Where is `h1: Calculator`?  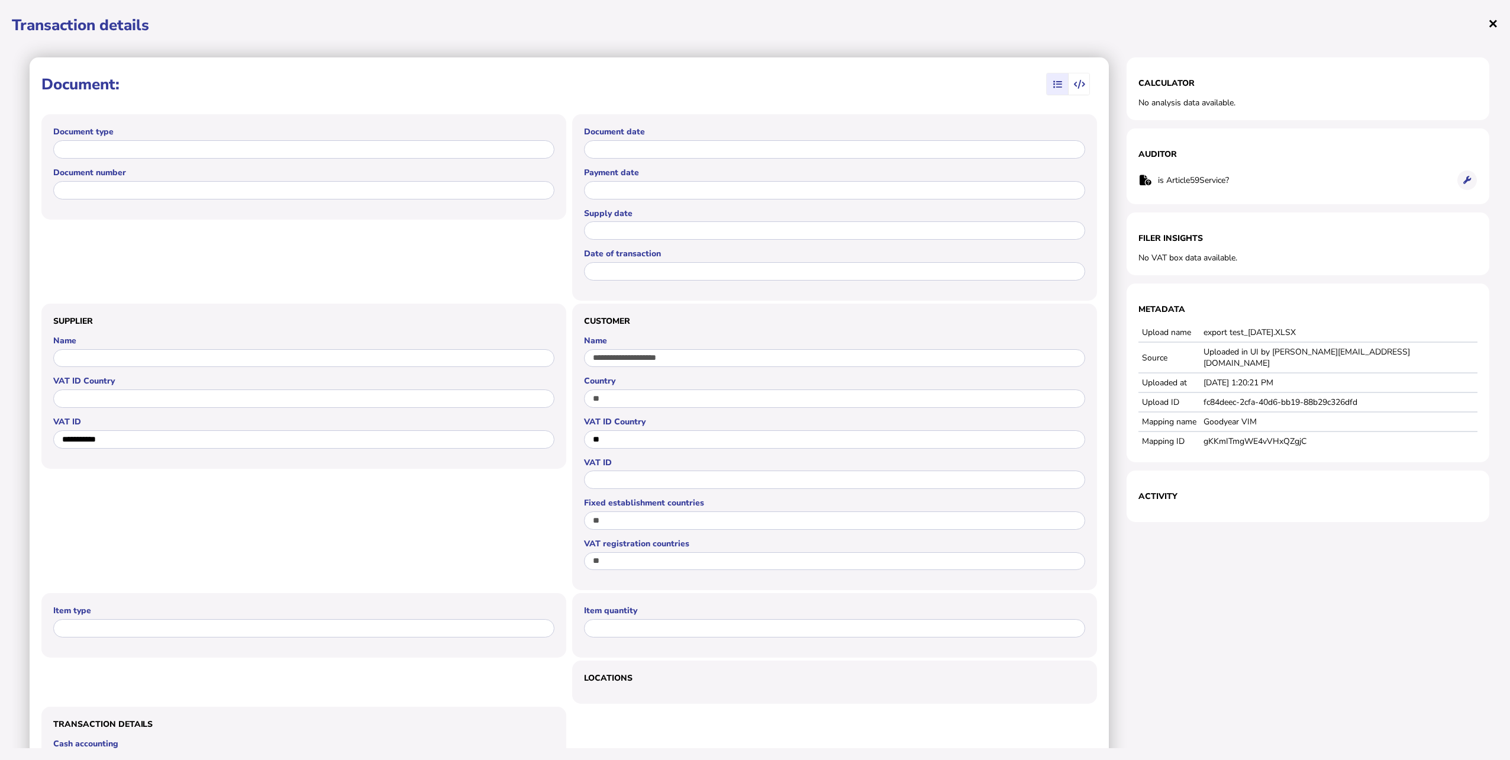 h1: Calculator is located at coordinates (1308, 83).